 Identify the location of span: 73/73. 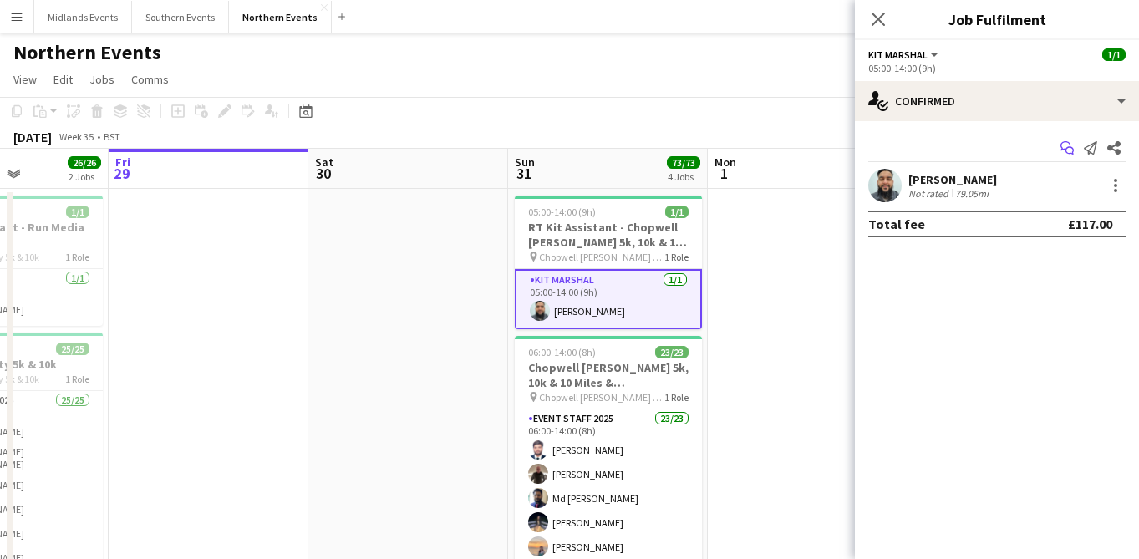
(684, 162).